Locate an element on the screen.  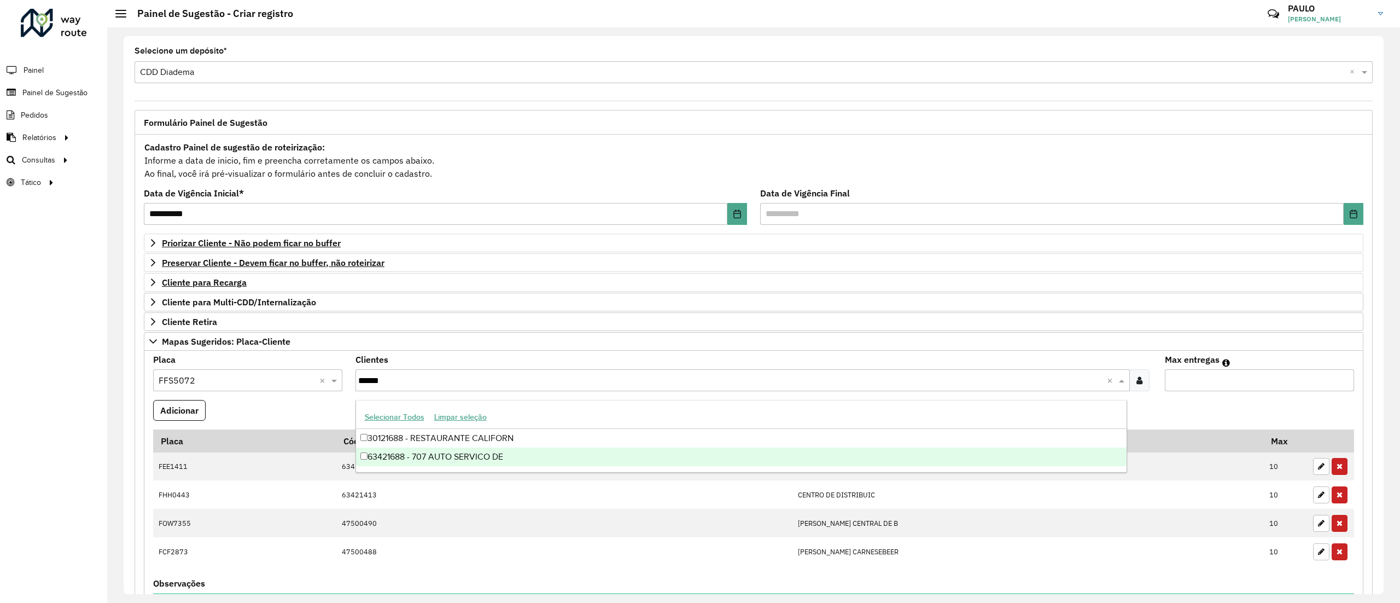
td: 47500490 is located at coordinates (564, 523).